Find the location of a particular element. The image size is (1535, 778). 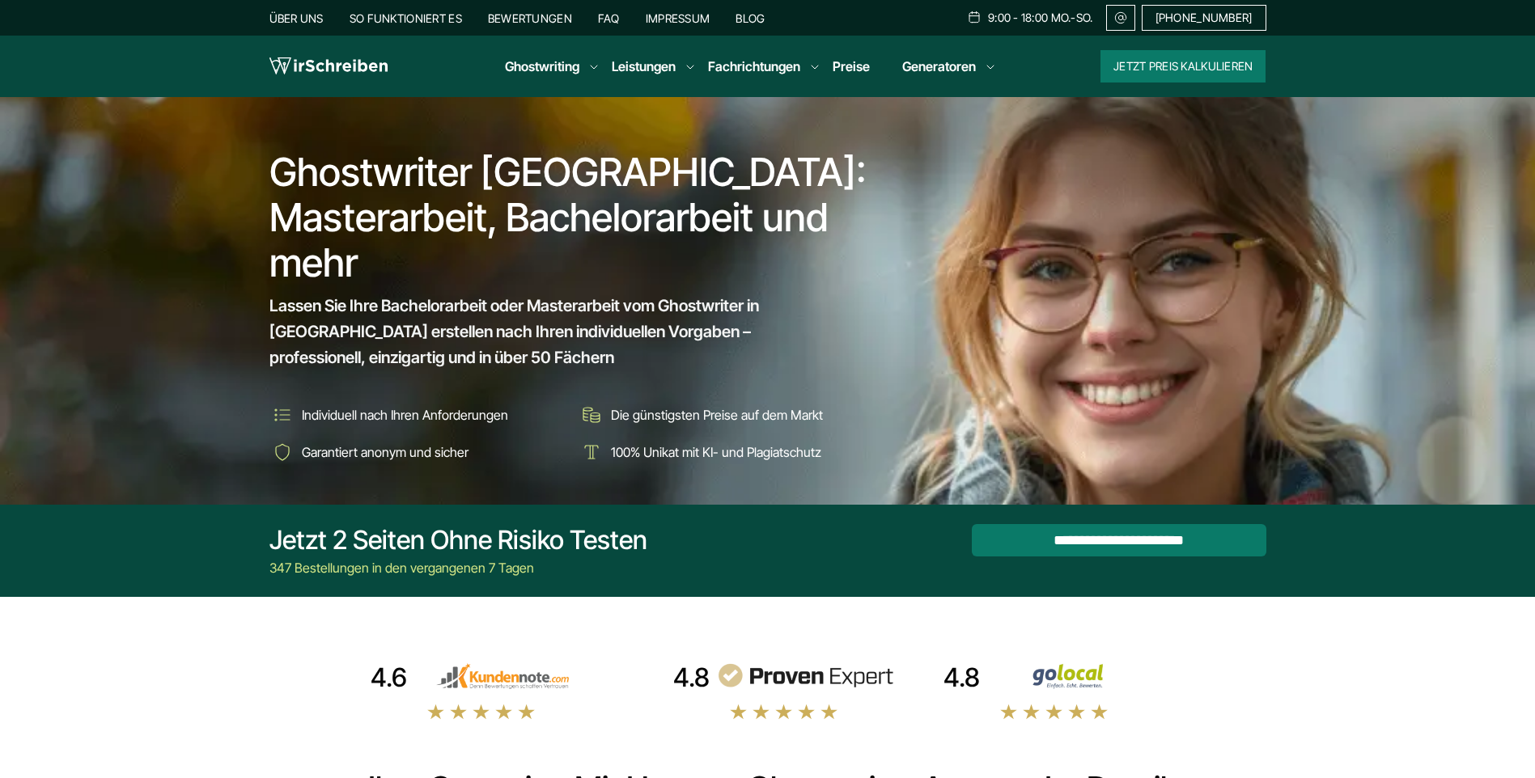

li: Individuell nach Ihren Anforderungen is located at coordinates (418, 415).